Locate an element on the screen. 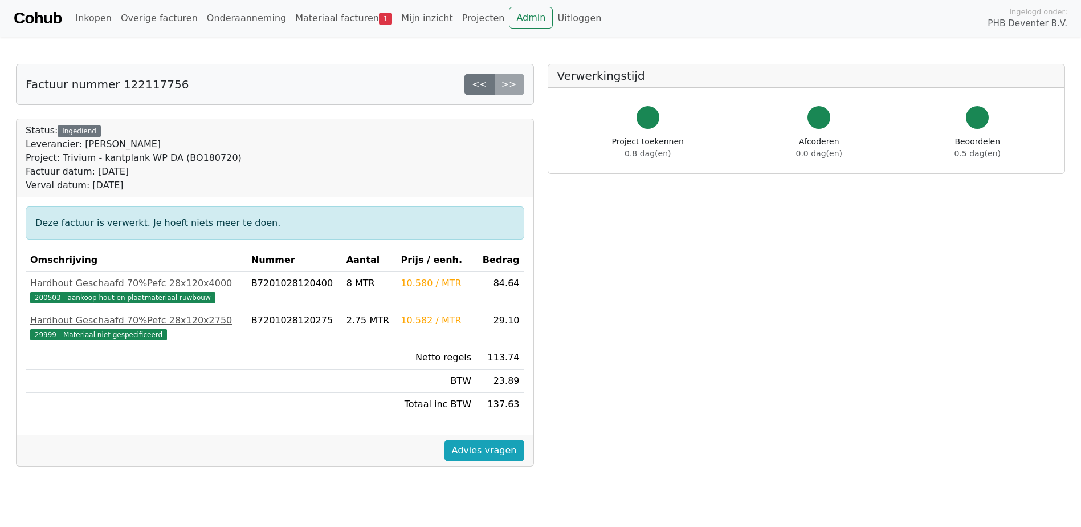 This screenshot has width=1081, height=527. a: Overige facturen is located at coordinates (159, 18).